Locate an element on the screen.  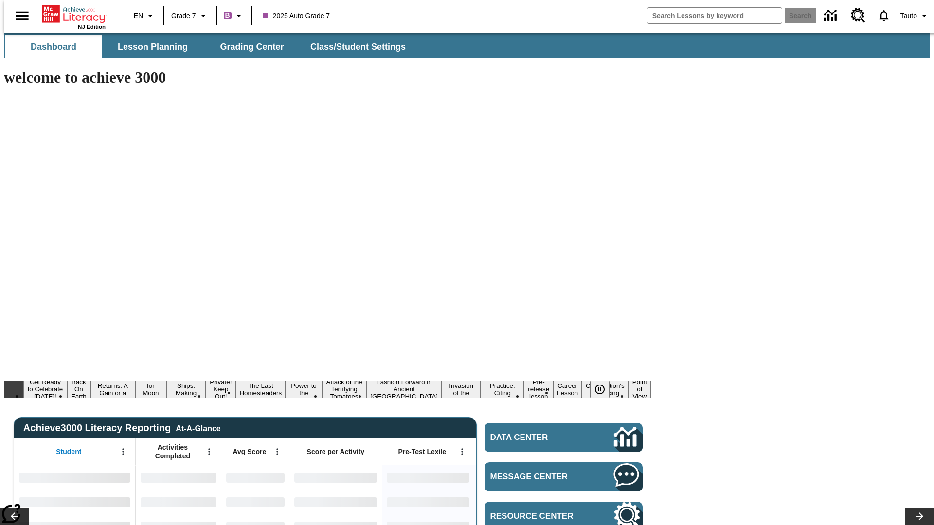
div: Pause is located at coordinates (605, 390).